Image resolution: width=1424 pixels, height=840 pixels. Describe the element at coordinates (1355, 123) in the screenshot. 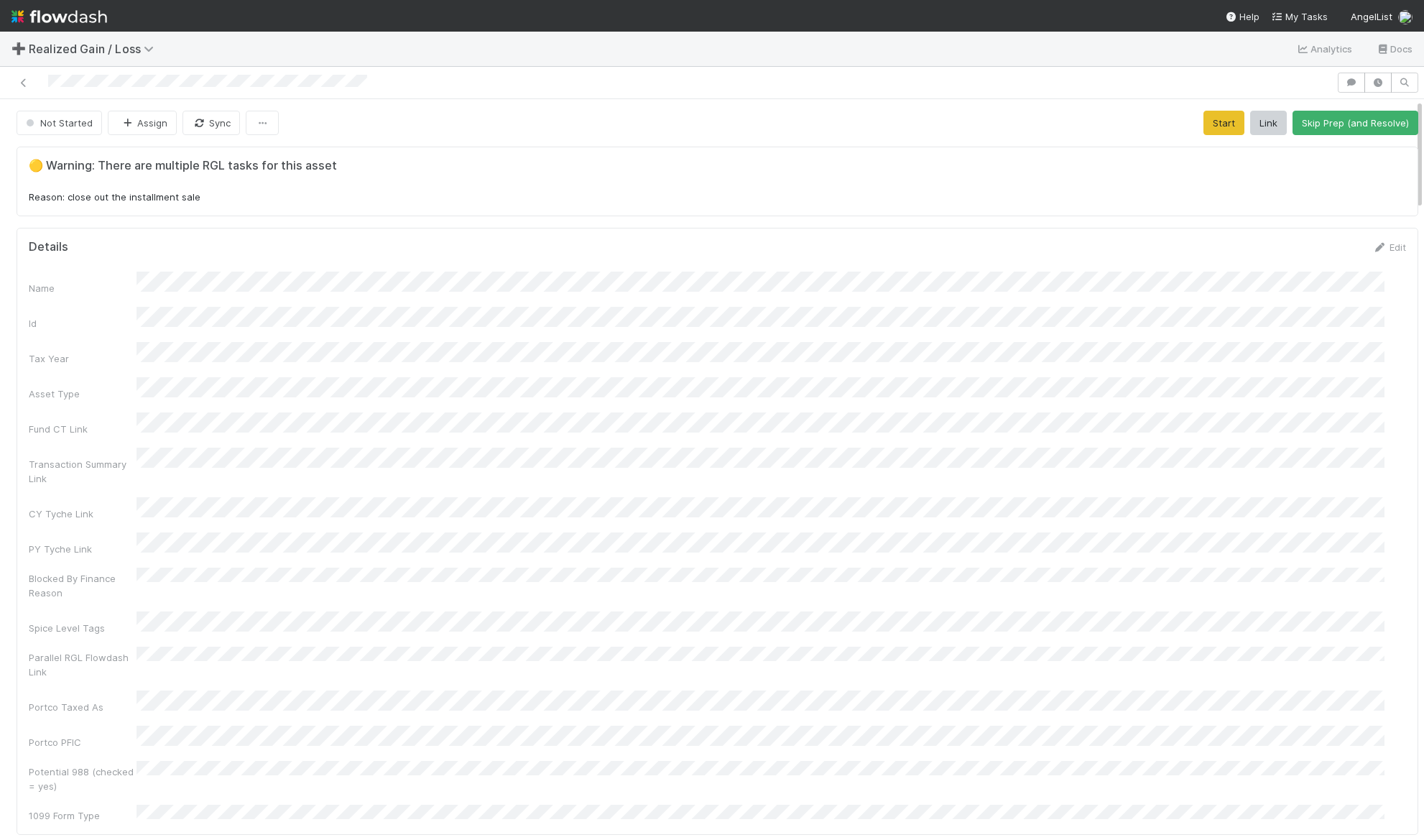

I see `button: Skip Prep (and Resolve)` at that location.